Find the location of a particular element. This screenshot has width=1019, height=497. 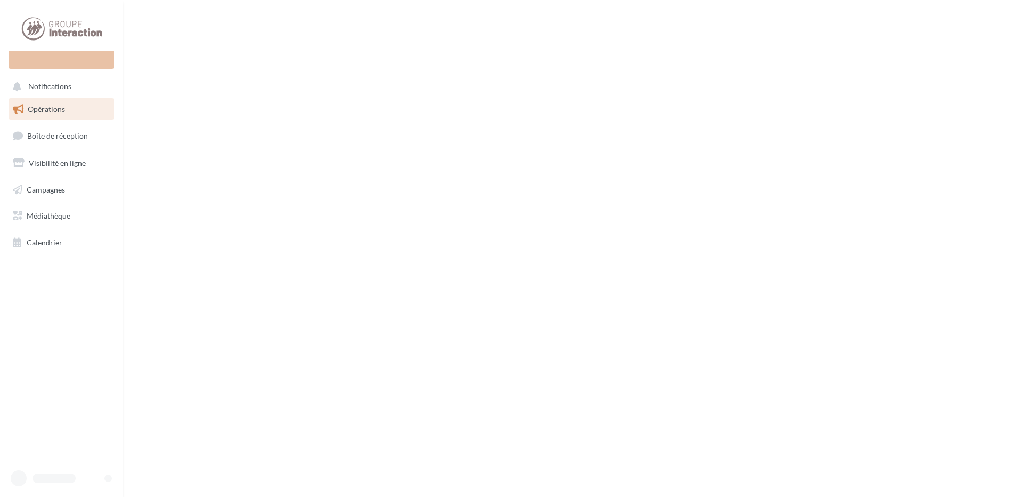

a: Visibilité en ligne is located at coordinates (61, 163).